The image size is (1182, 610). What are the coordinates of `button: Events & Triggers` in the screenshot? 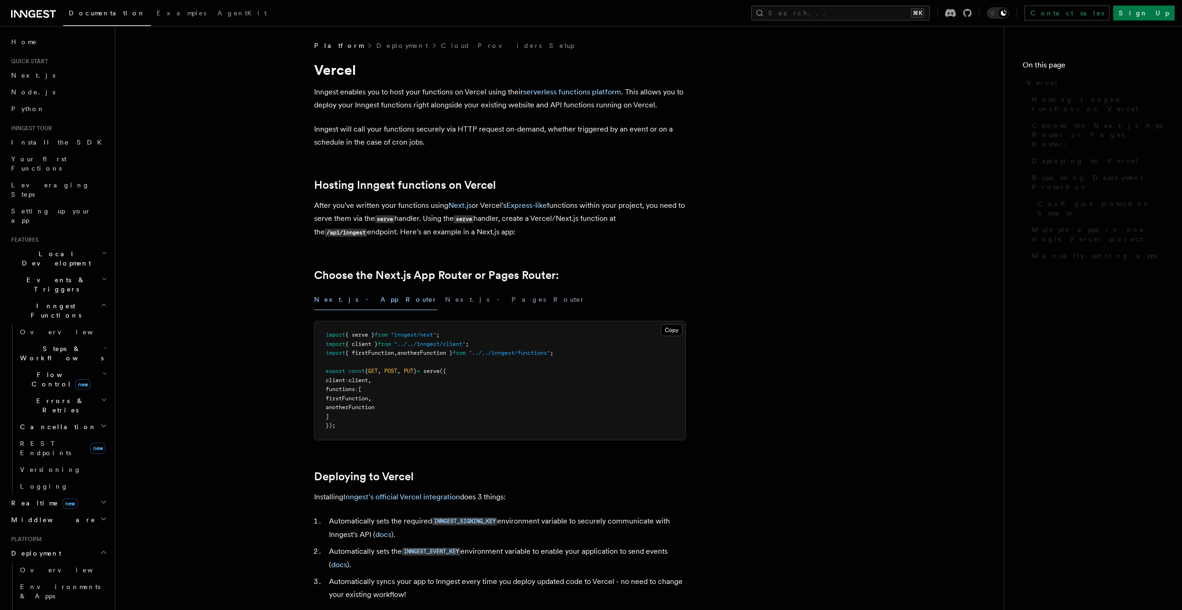 It's located at (58, 284).